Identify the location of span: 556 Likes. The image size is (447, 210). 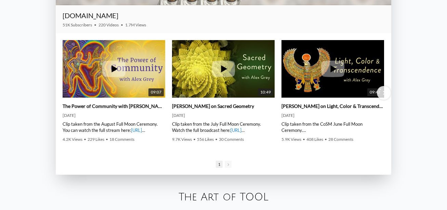
(205, 139).